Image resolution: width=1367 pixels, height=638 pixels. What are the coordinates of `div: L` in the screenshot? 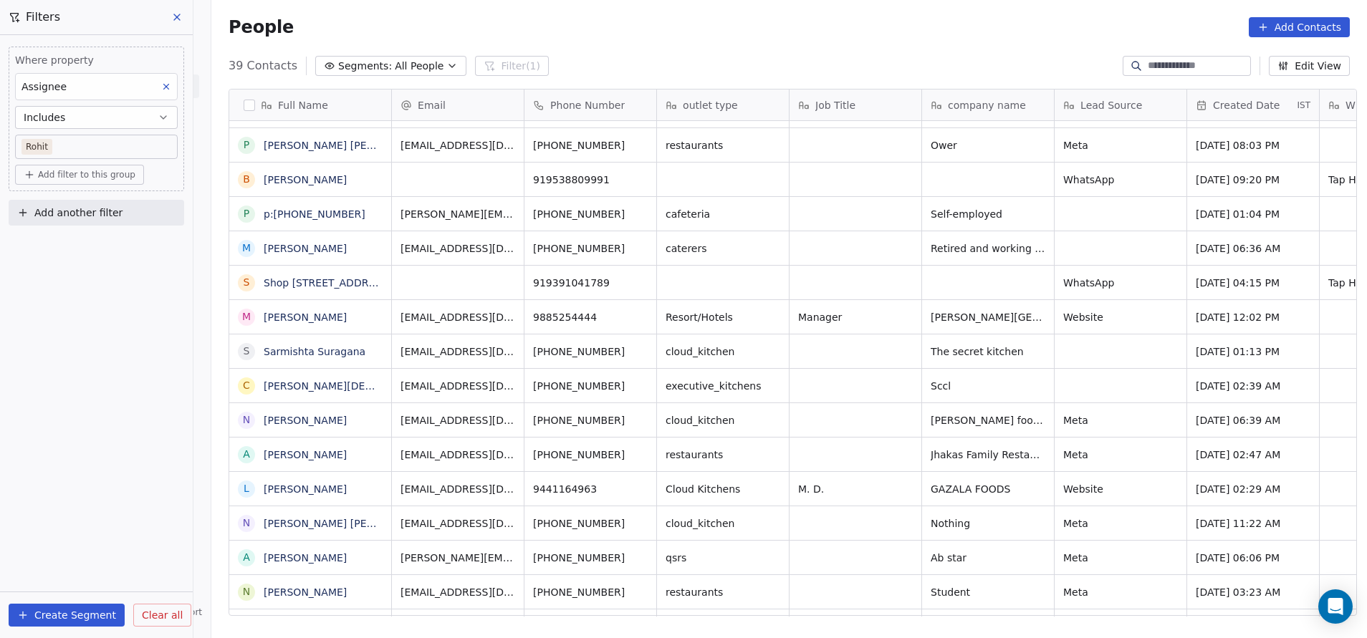 It's located at (246, 489).